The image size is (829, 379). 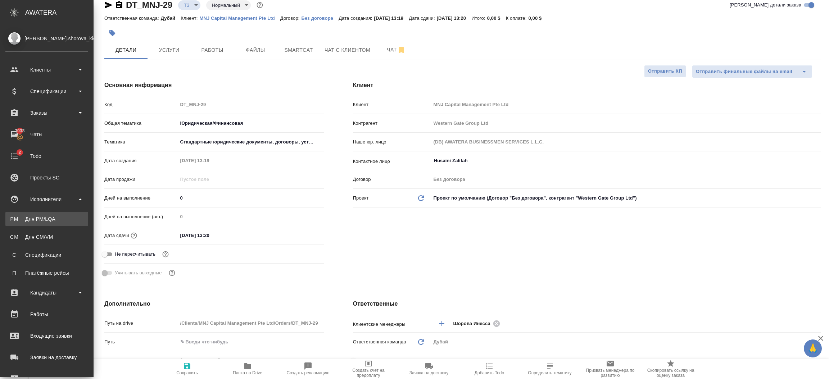 I want to click on a: Без договора, so click(x=320, y=18).